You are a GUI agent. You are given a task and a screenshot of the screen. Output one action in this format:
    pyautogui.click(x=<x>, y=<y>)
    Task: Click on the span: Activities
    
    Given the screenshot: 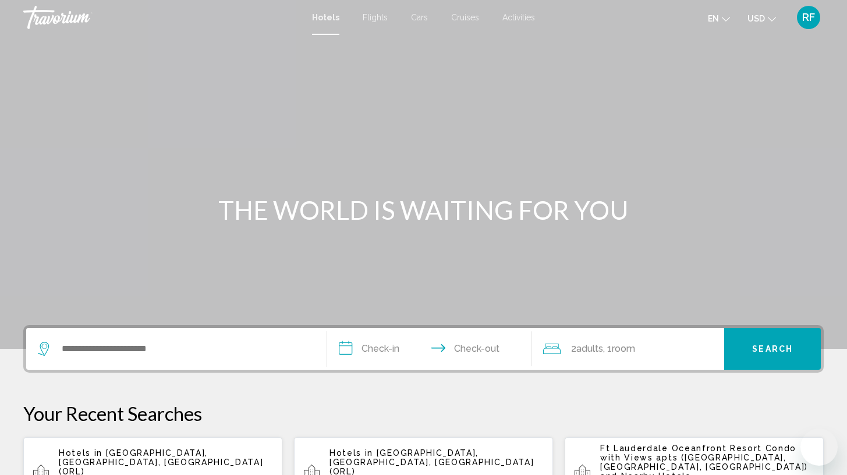 What is the action you would take?
    pyautogui.click(x=518, y=17)
    